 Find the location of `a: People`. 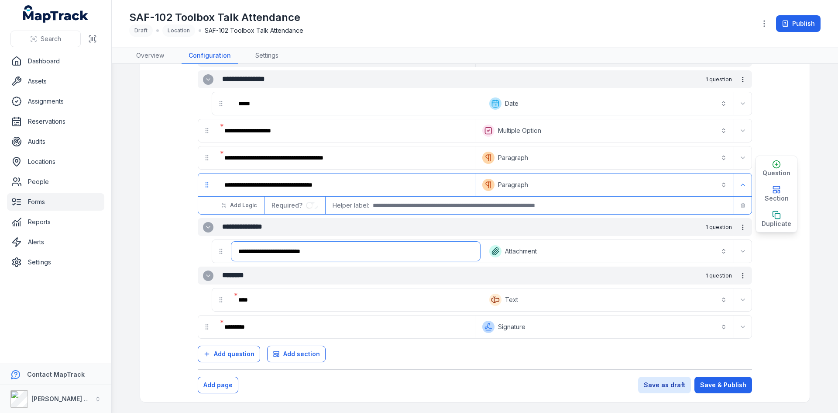

a: People is located at coordinates (55, 182).